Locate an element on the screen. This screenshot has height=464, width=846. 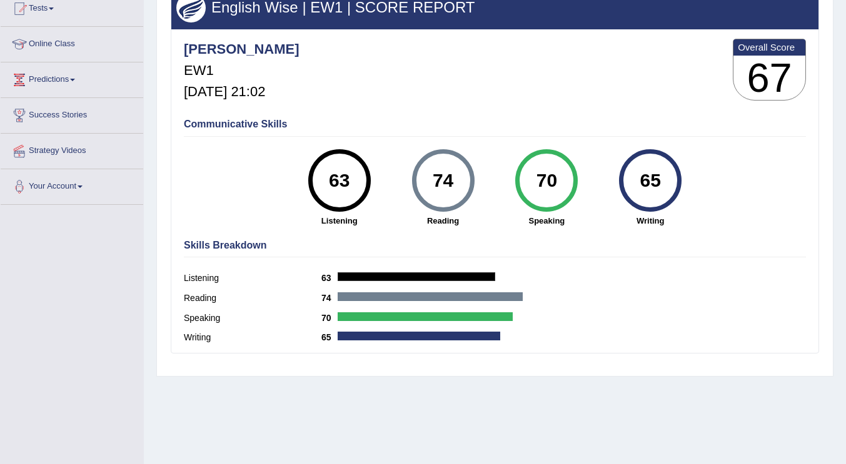
div: 74 is located at coordinates (442, 181).